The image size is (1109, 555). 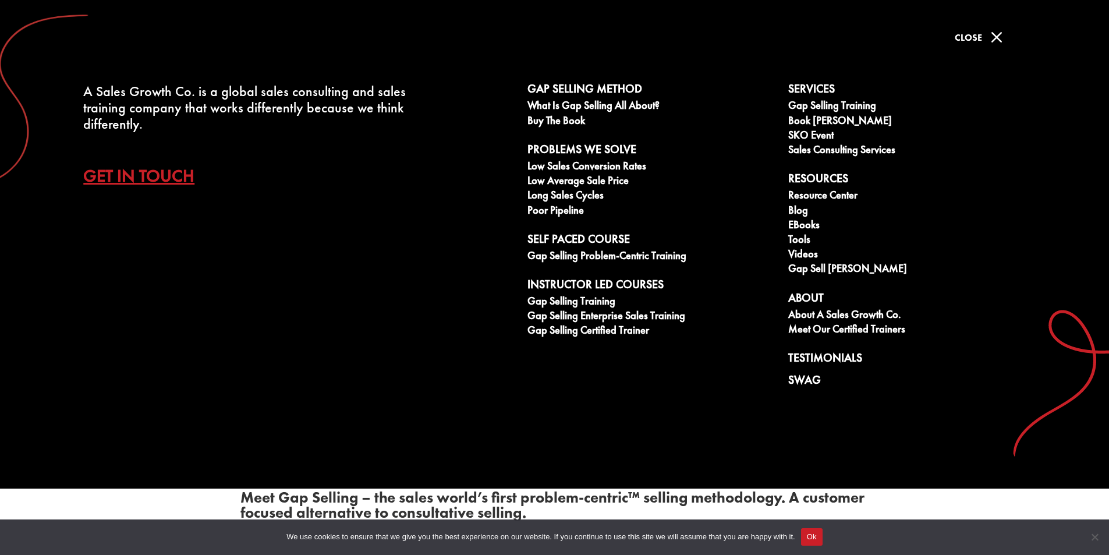 I want to click on span: M, so click(x=997, y=37).